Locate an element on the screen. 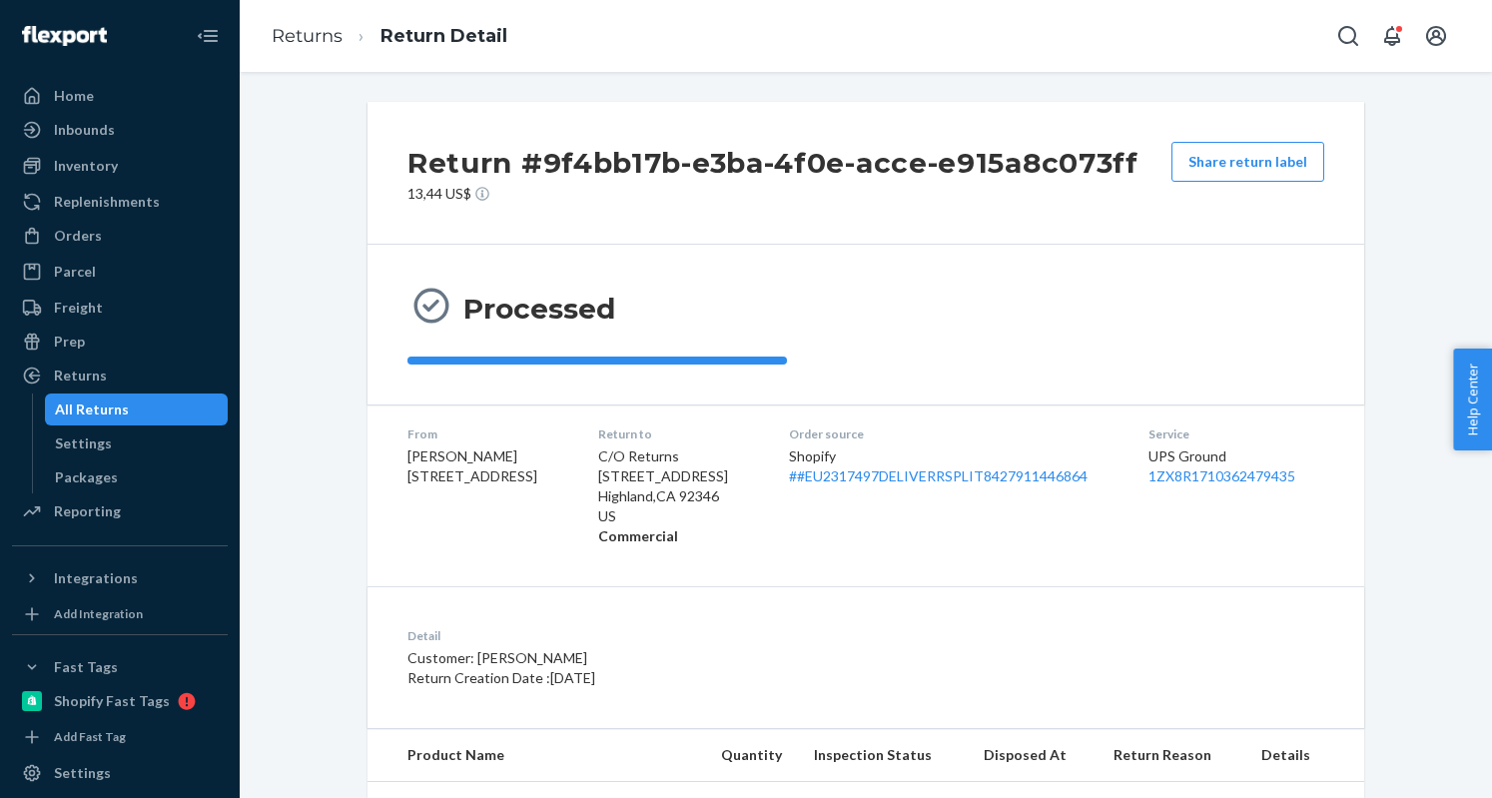 The image size is (1492, 798). a: Return Detail is located at coordinates (443, 36).